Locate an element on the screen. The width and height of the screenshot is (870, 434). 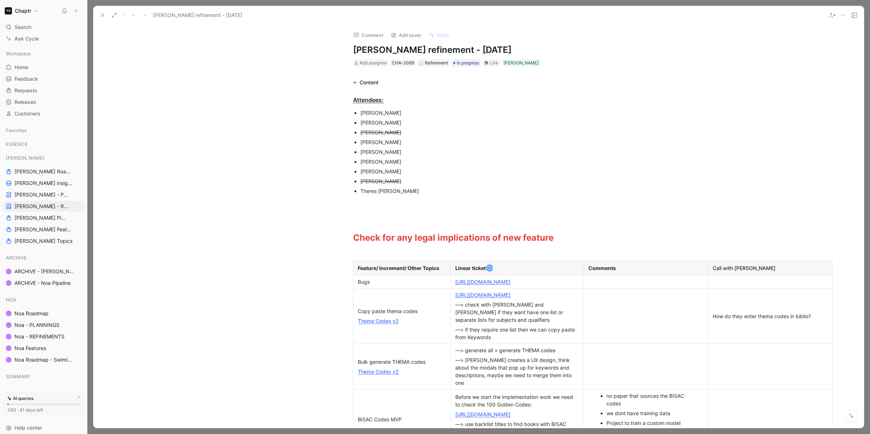
span: Write is located at coordinates (443, 35).